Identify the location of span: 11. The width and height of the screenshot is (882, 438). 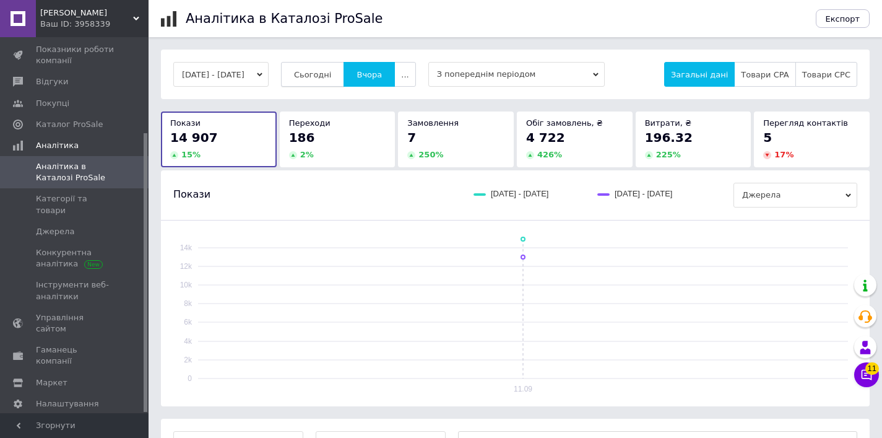
(872, 368).